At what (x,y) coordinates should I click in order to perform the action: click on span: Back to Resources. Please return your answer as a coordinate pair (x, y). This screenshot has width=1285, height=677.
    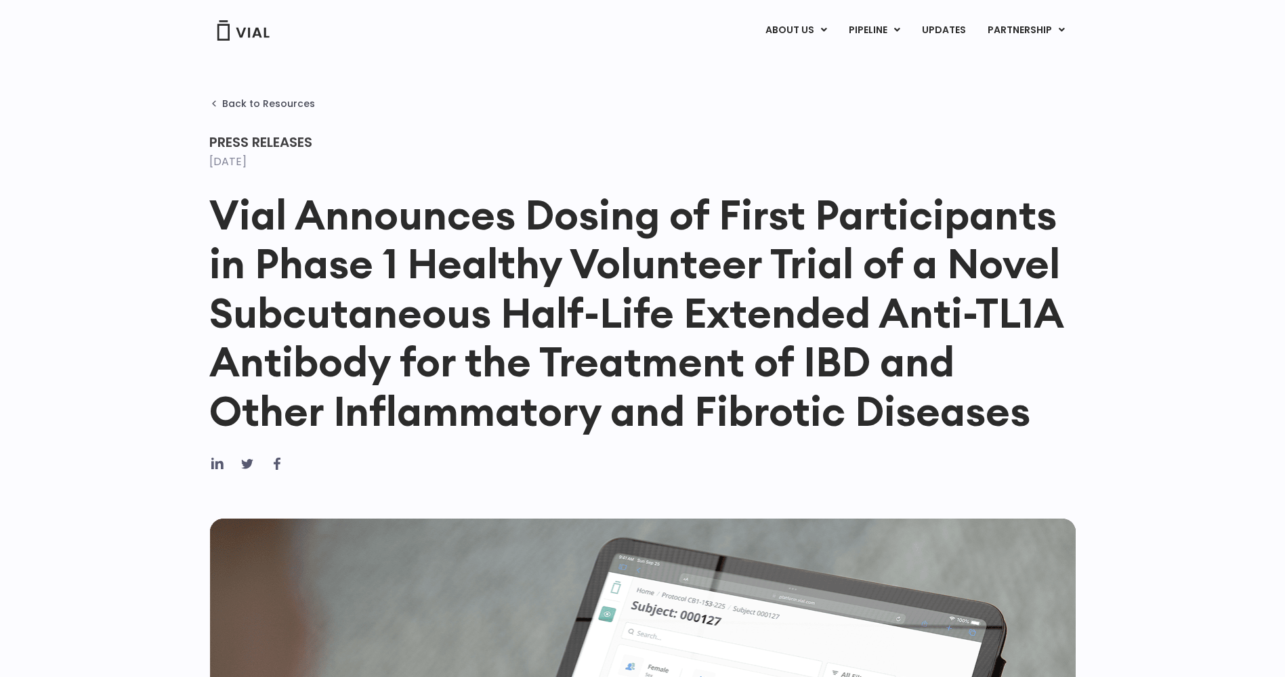
    Looking at the image, I should click on (268, 104).